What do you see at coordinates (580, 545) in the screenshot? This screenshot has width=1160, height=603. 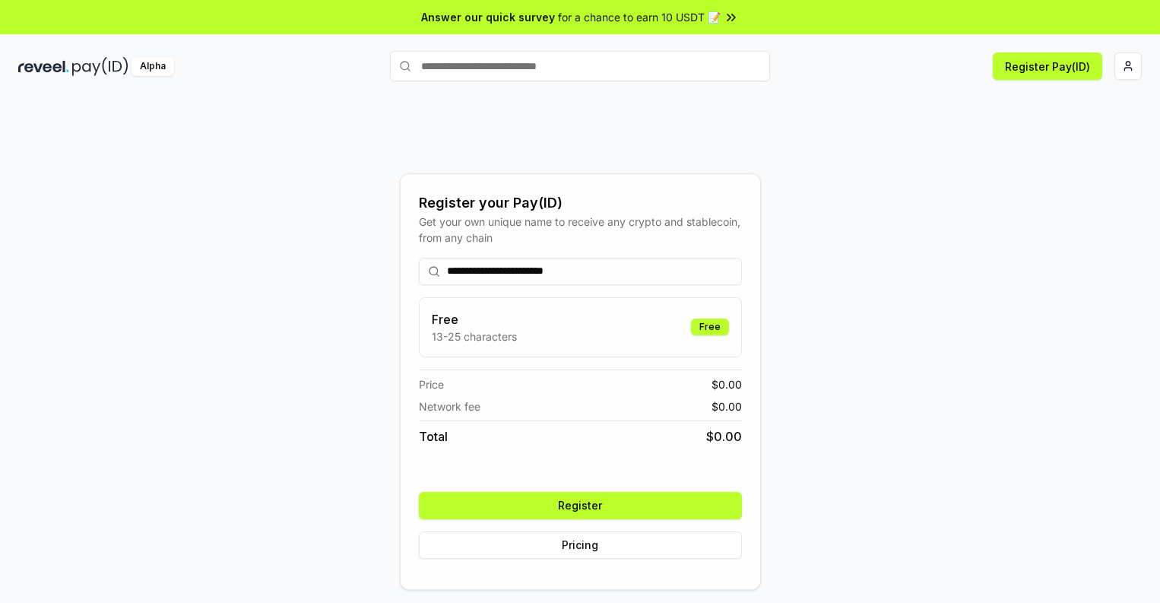 I see `button: Pricing` at bounding box center [580, 545].